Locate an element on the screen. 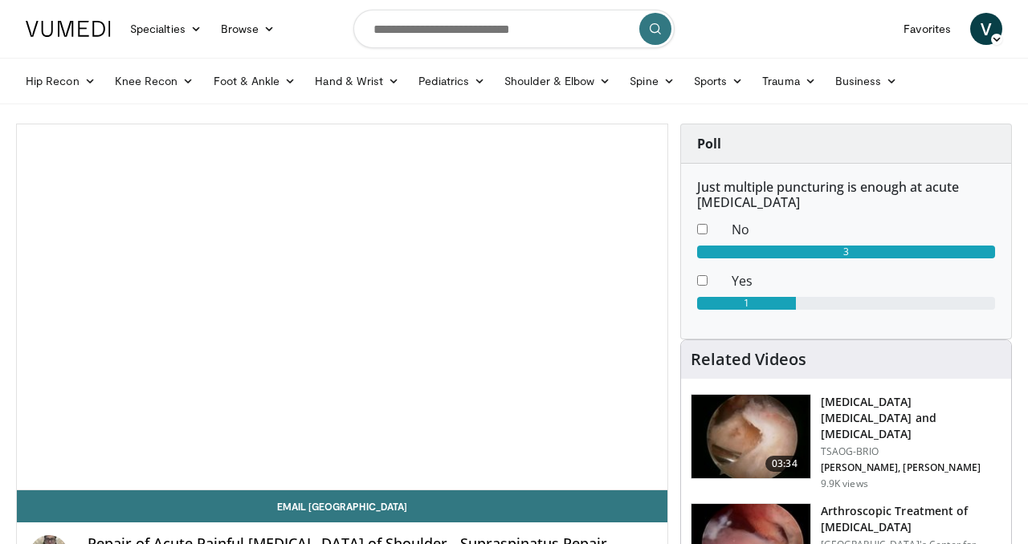 The image size is (1028, 544). input: Search topics, interventions is located at coordinates (514, 29).